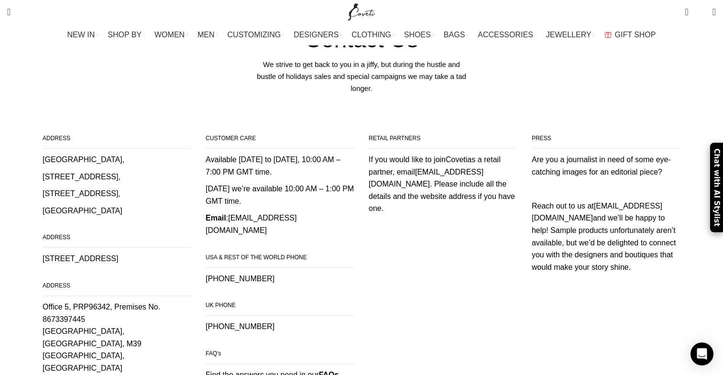  I want to click on a: DESIGNERS, so click(318, 35).